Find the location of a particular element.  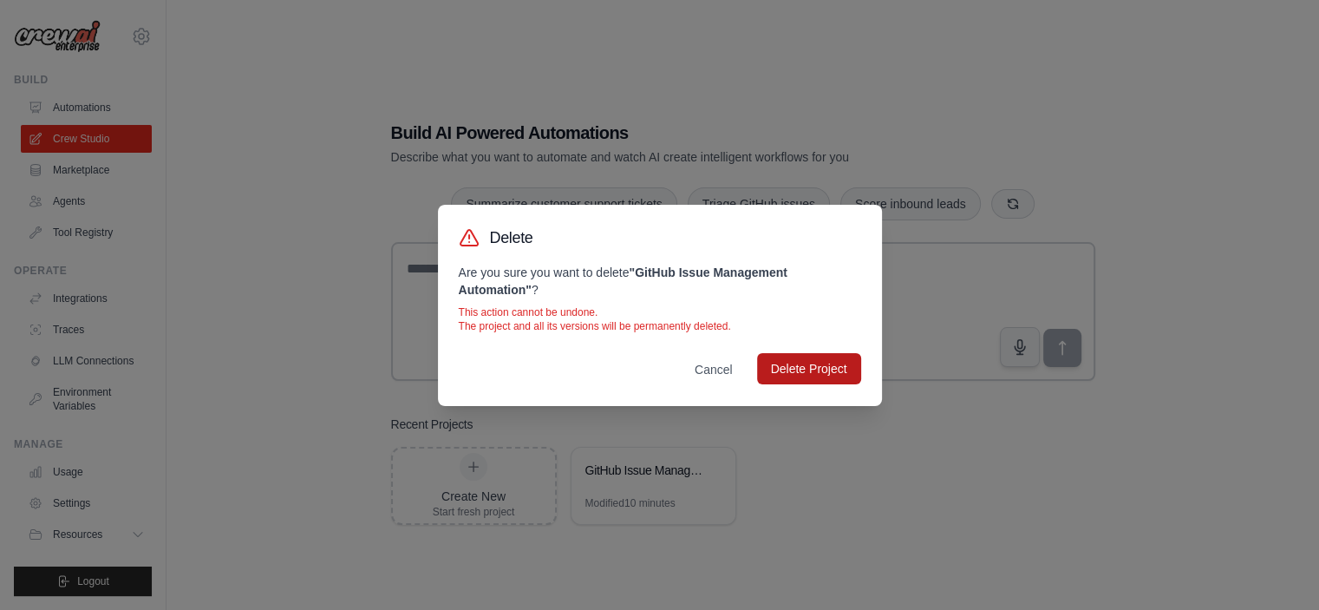

button: Delete Project is located at coordinates (809, 369).